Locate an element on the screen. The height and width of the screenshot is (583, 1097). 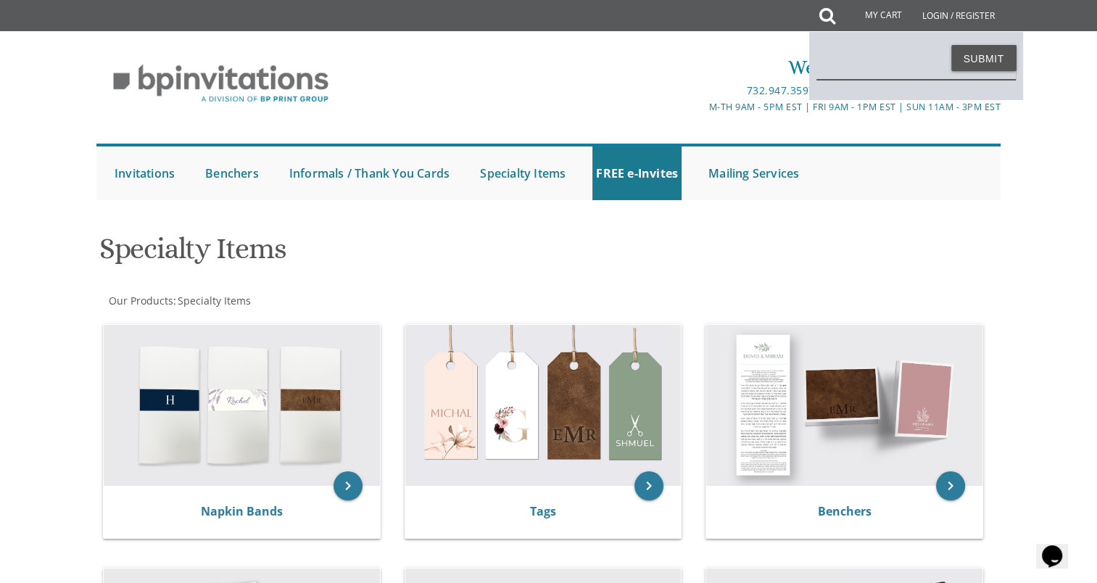
span: Specialty Items is located at coordinates (214, 300).